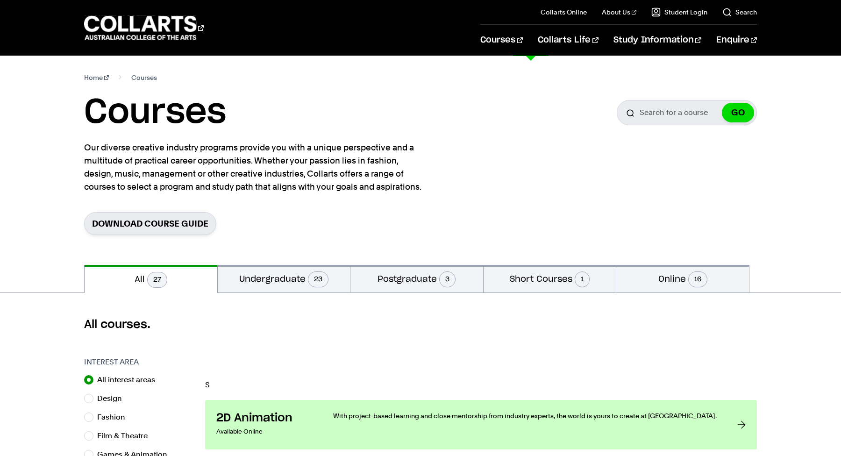 This screenshot has width=841, height=456. What do you see at coordinates (150, 223) in the screenshot?
I see `a: Download Course Guide` at bounding box center [150, 223].